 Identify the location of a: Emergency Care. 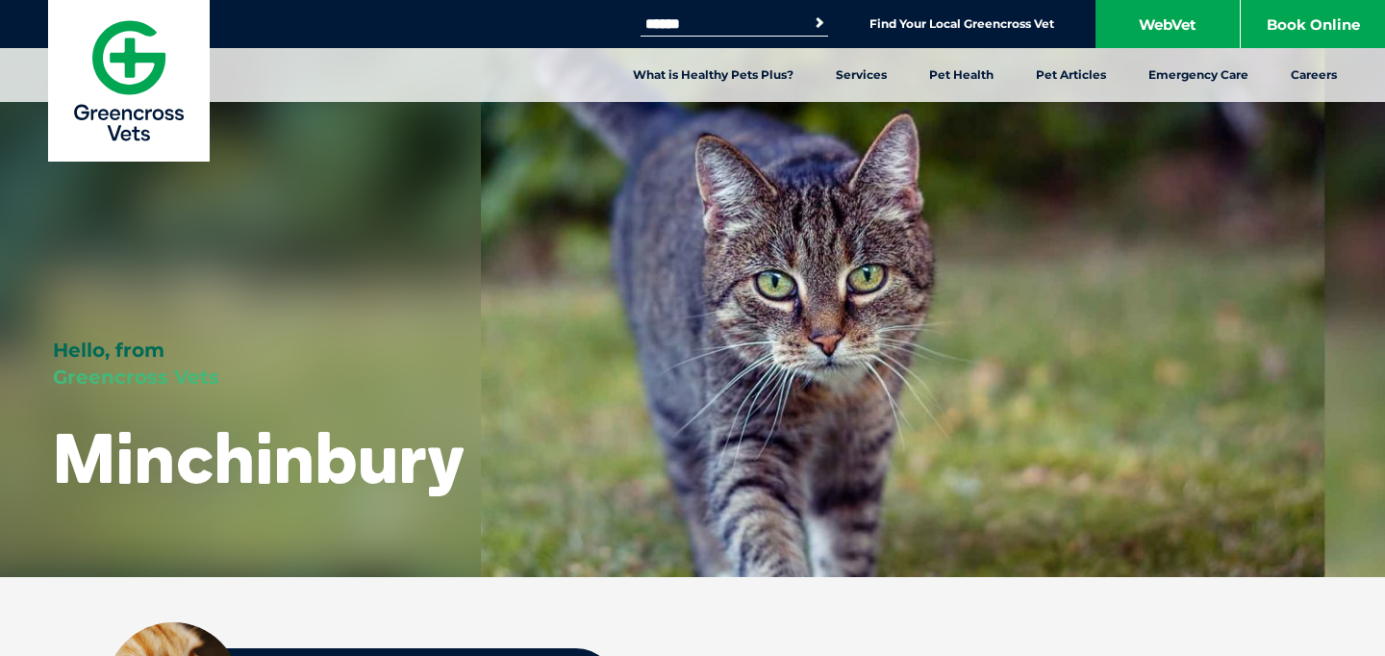
(1199, 75).